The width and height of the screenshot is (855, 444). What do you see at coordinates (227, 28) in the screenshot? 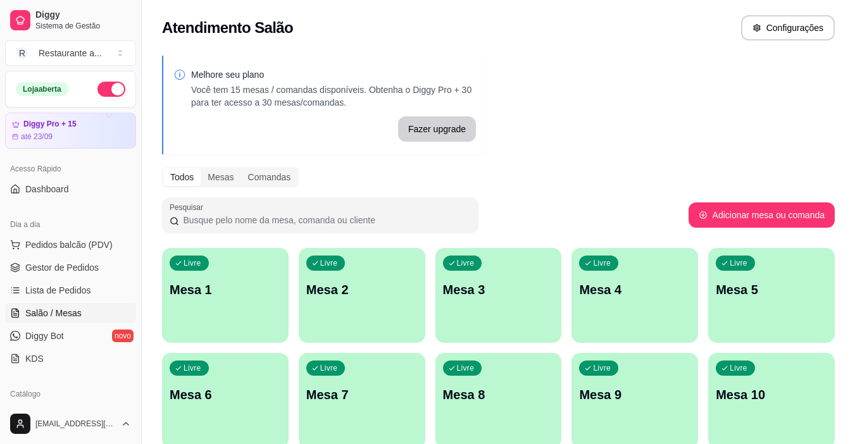
I see `h2: Atendimento Salão` at bounding box center [227, 28].